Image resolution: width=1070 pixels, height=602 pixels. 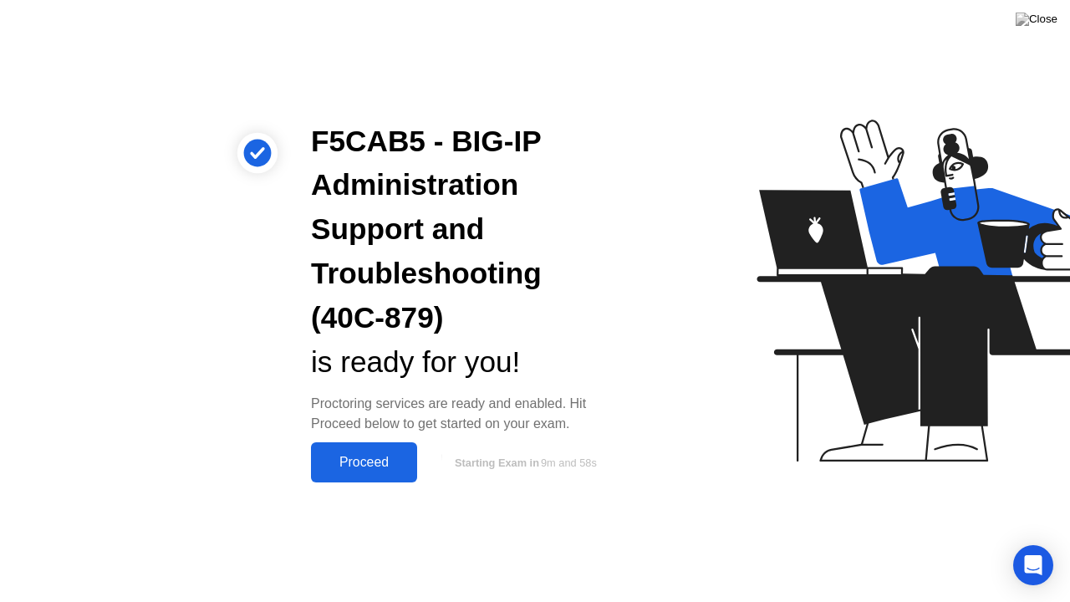 What do you see at coordinates (466, 414) in the screenshot?
I see `div: Proctoring services are ready and enabled. Hit Proceed below to get started on your exam.` at bounding box center [466, 414].